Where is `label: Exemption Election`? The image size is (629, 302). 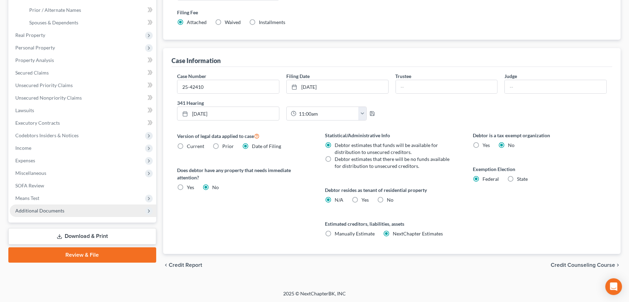 label: Exemption Election is located at coordinates (540, 169).